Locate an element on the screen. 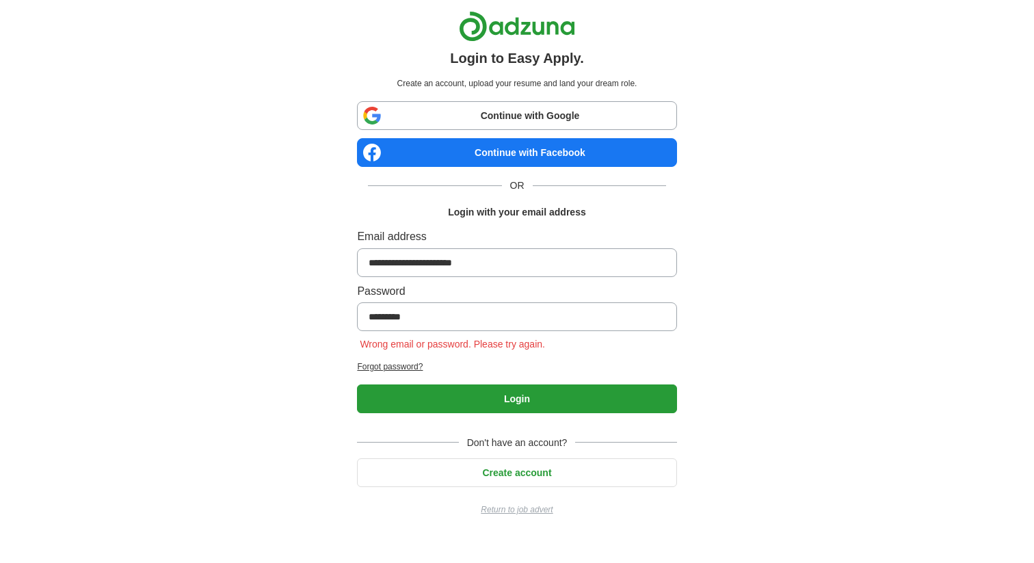 Image resolution: width=1034 pixels, height=563 pixels. p: Create an account, upload your resume and land your dream role. is located at coordinates (516, 83).